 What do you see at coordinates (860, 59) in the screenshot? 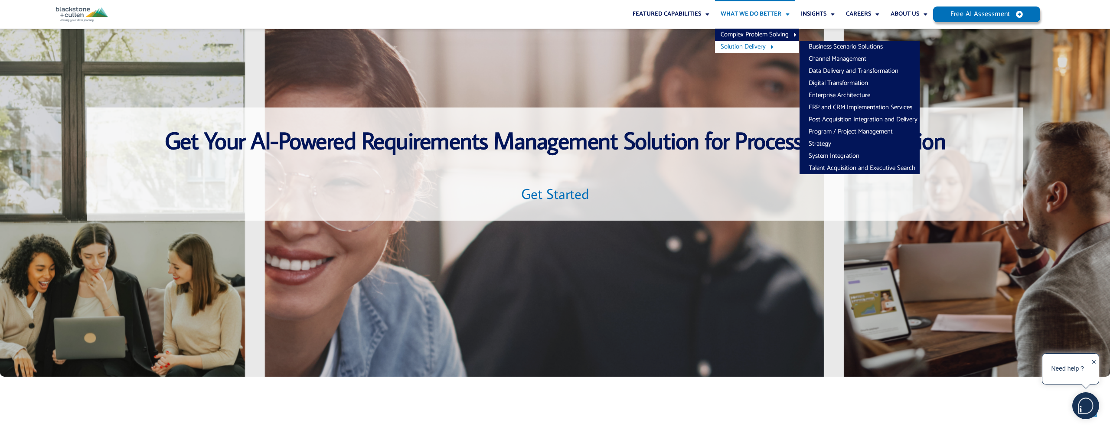
I see `a: Channel Management` at bounding box center [860, 59].